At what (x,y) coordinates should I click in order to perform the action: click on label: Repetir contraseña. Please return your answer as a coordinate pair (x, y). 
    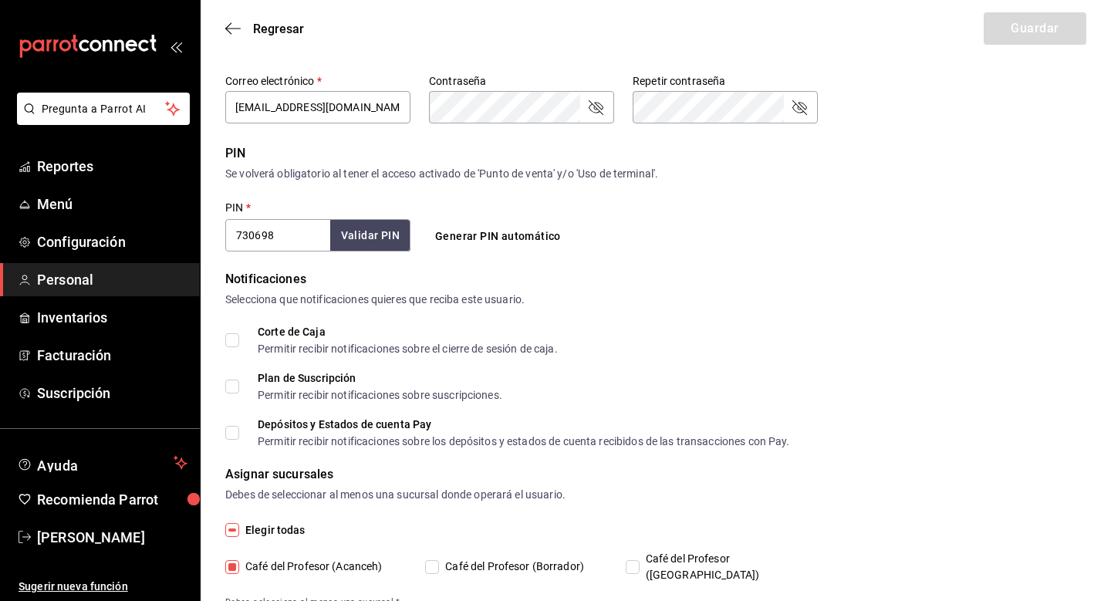
    Looking at the image, I should click on (726, 81).